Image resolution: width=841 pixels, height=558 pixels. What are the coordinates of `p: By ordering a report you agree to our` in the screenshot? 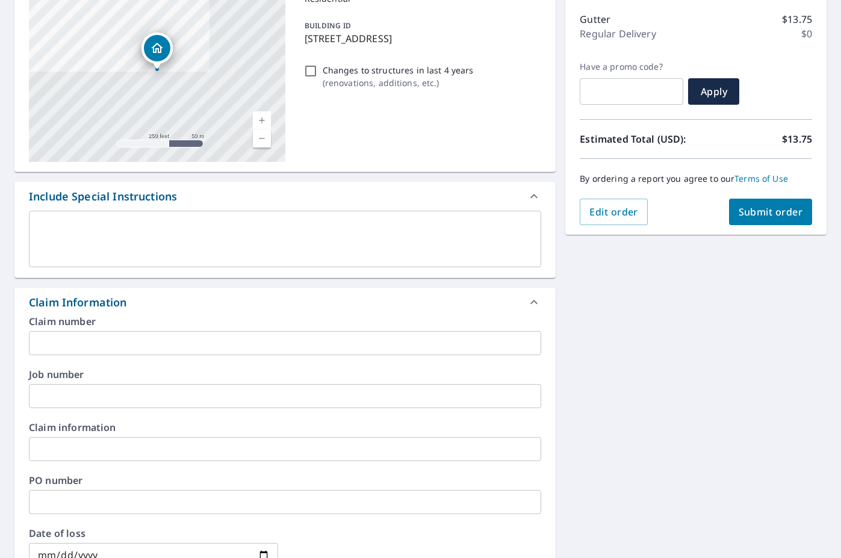 It's located at (696, 179).